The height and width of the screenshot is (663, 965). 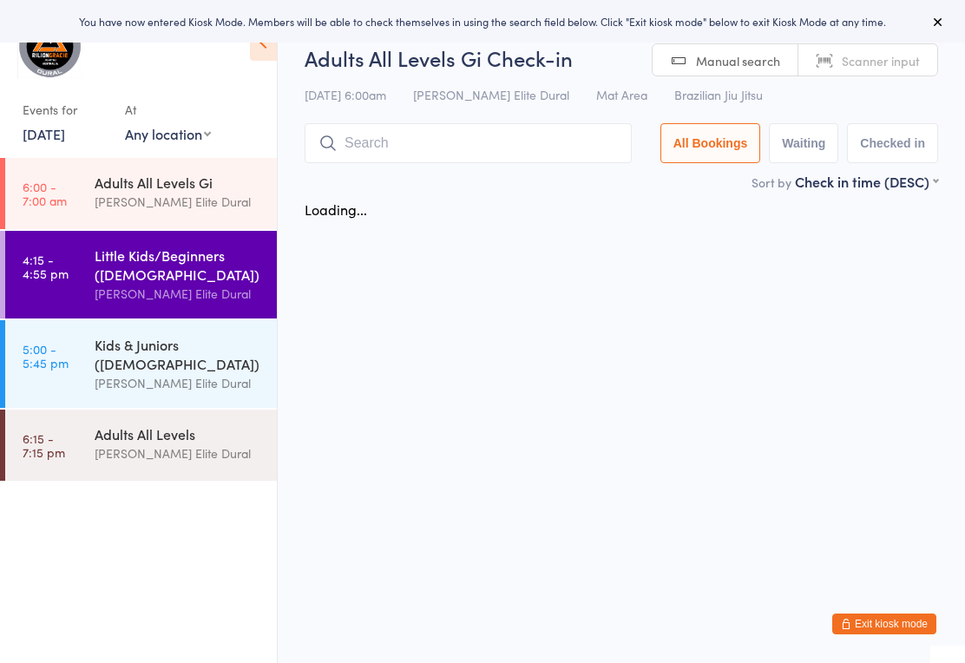 What do you see at coordinates (168, 134) in the screenshot?
I see `div: Any location` at bounding box center [168, 134].